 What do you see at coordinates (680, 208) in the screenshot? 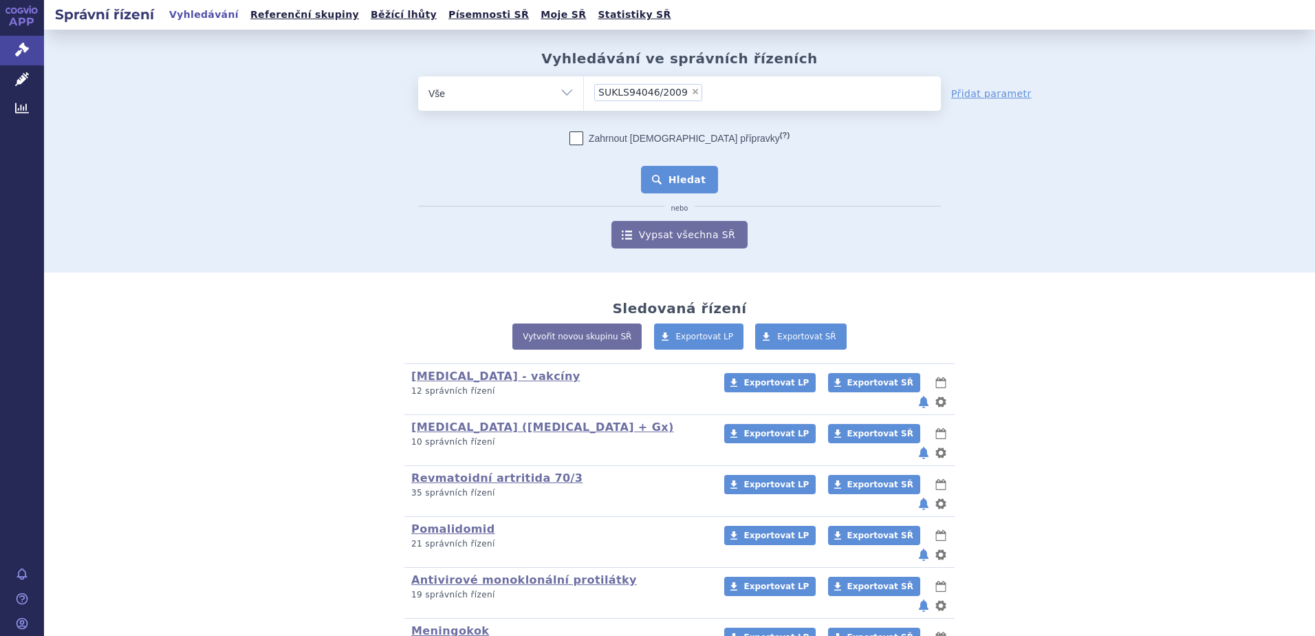
I see `i: nebo` at bounding box center [680, 208].